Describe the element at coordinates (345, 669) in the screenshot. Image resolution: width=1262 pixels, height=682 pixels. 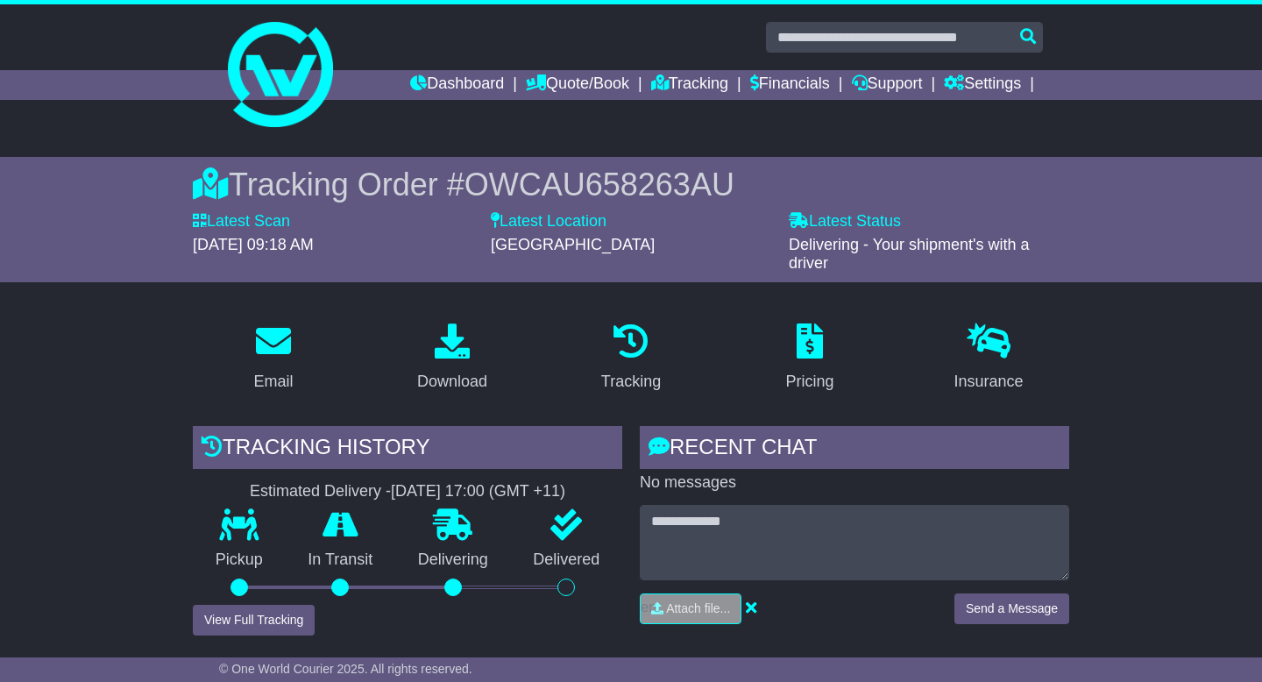
I see `span: © One World Courier 2025. All rights reserved.` at that location.